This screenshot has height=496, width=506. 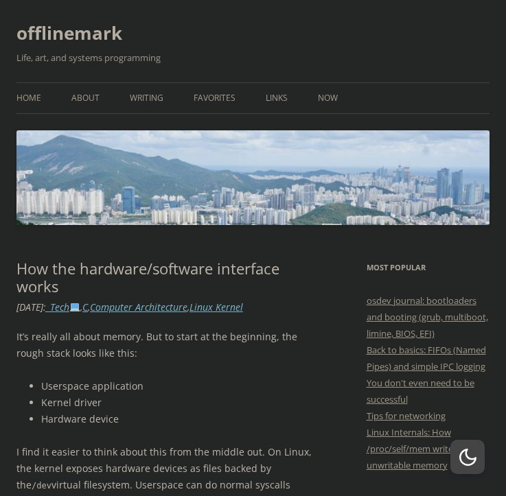 I want to click on a: Home, so click(x=29, y=98).